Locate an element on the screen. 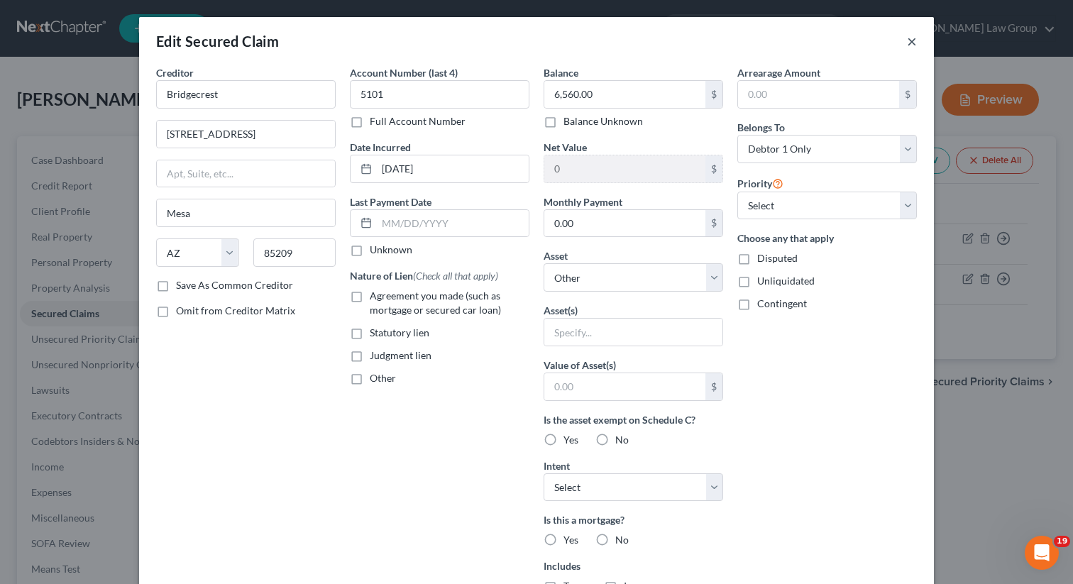 The image size is (1073, 584). a: More in the Help Center is located at coordinates (157, 443).